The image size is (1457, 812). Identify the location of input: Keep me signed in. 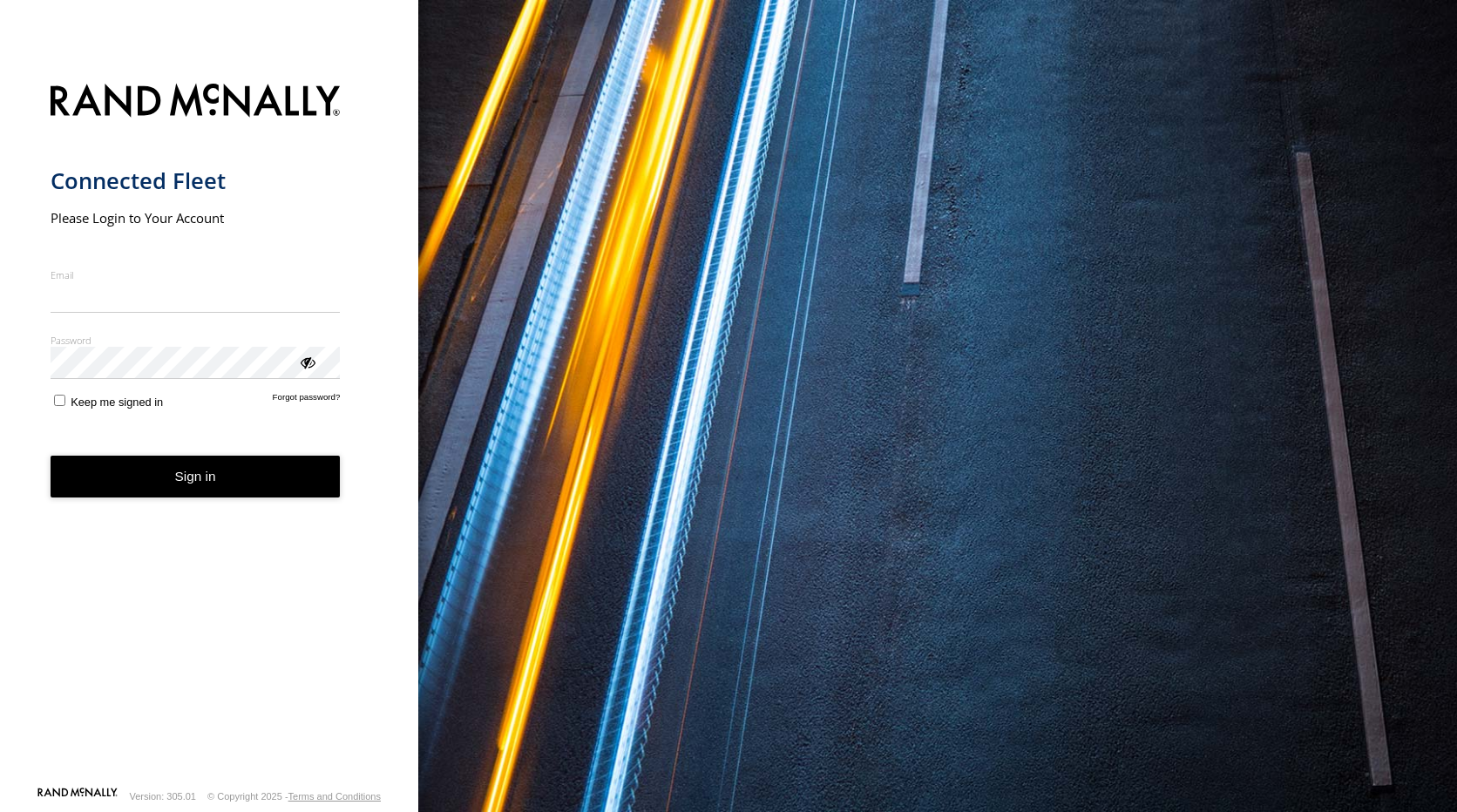
(59, 400).